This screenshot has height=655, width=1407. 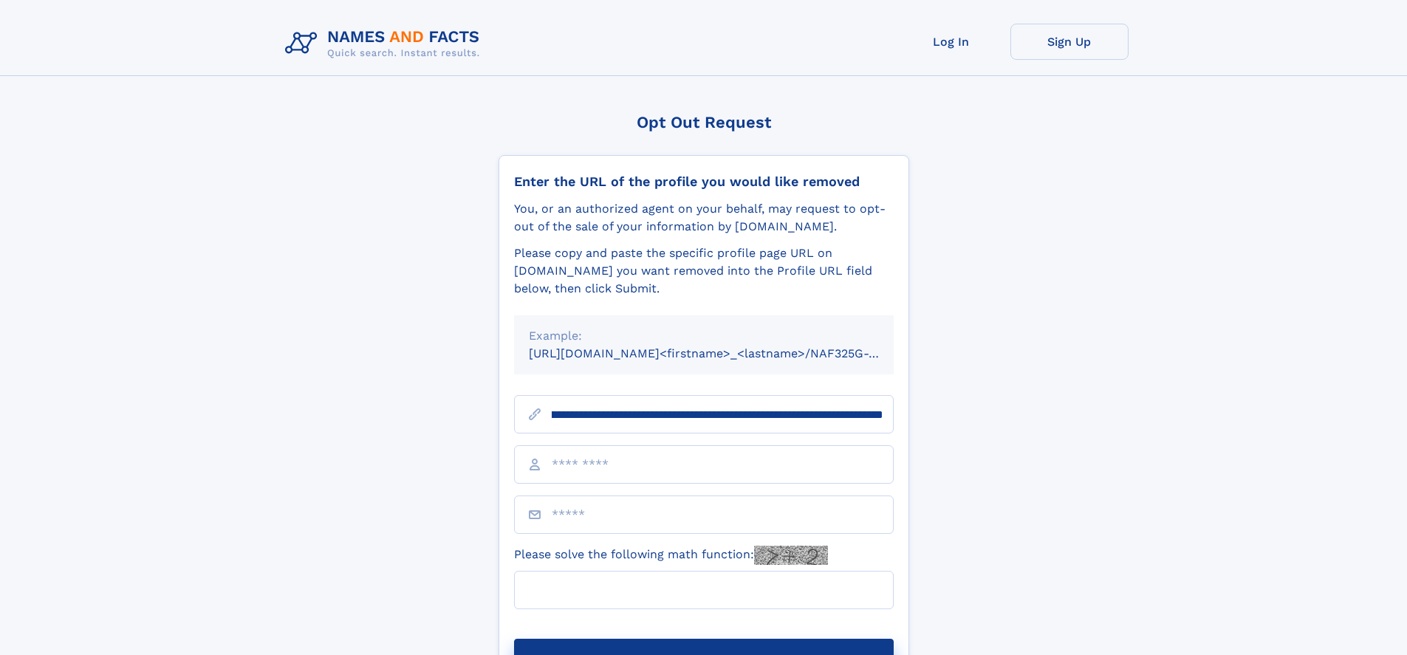 What do you see at coordinates (386, 44) in the screenshot?
I see `img: Logo Names and Facts` at bounding box center [386, 44].